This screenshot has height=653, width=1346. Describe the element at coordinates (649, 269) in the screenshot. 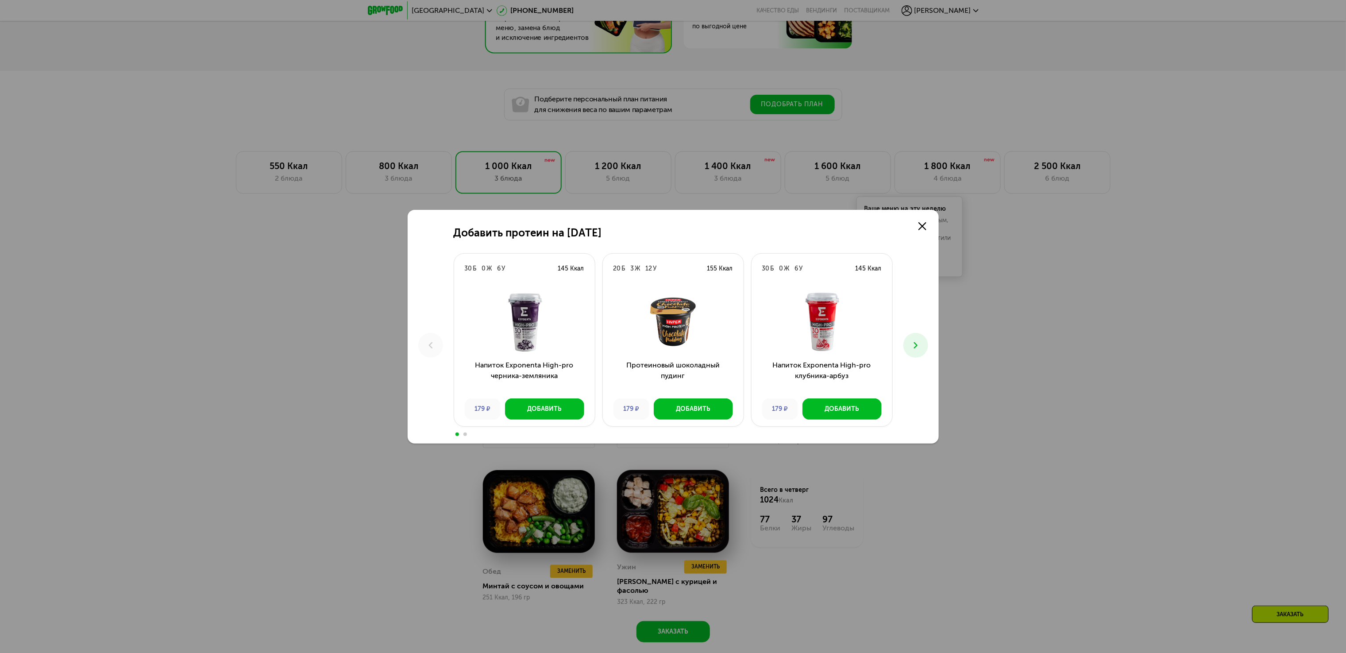

I see `div: 12` at that location.